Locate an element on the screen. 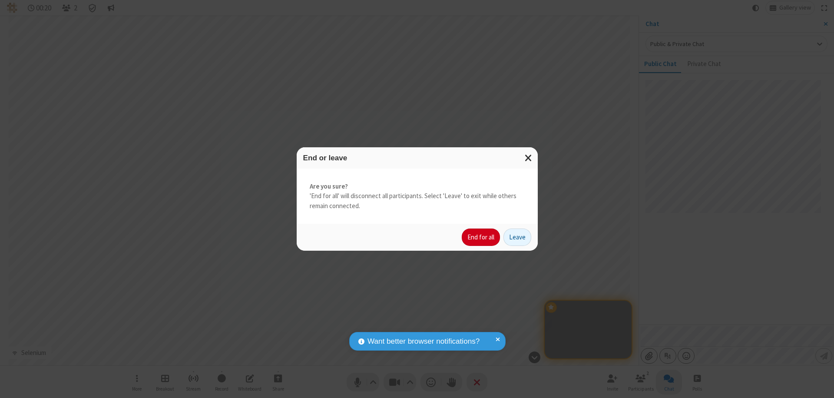 The image size is (834, 398). button: Leave is located at coordinates (517, 237).